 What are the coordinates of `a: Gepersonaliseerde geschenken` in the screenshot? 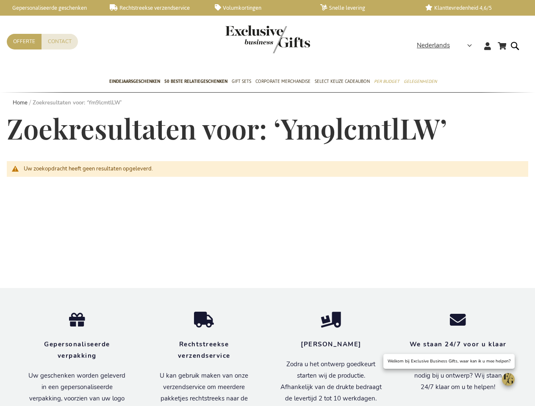 It's located at (50, 8).